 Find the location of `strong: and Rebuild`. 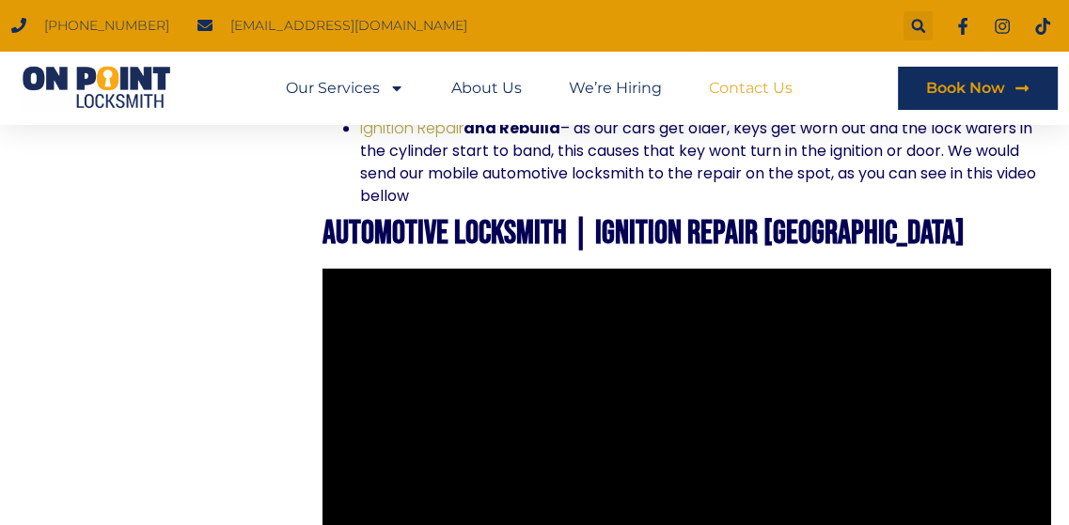

strong: and Rebuild is located at coordinates (460, 128).